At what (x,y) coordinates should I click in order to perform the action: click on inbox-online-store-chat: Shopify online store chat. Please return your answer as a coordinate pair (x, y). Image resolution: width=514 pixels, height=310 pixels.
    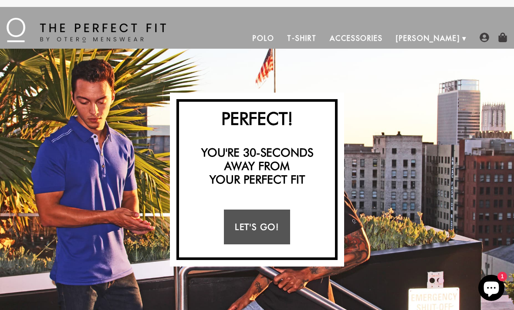
    Looking at the image, I should click on (491, 289).